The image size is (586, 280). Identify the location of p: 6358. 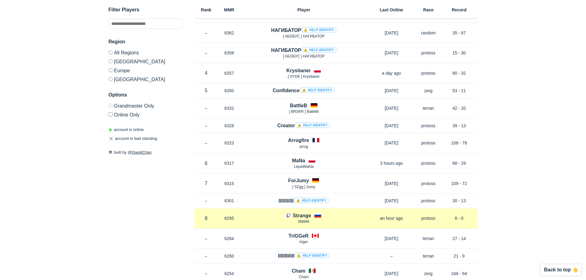
(229, 53).